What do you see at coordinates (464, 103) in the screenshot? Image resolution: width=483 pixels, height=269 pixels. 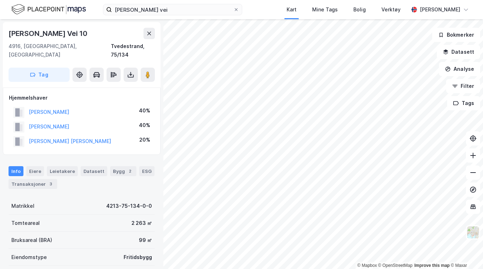 I see `button: Tags` at bounding box center [464, 103].